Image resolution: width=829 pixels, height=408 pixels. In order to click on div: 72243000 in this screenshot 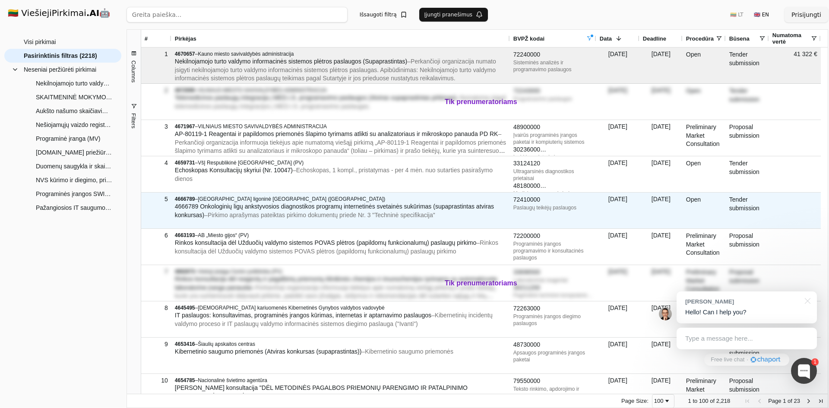, I will do `click(553, 91)`.